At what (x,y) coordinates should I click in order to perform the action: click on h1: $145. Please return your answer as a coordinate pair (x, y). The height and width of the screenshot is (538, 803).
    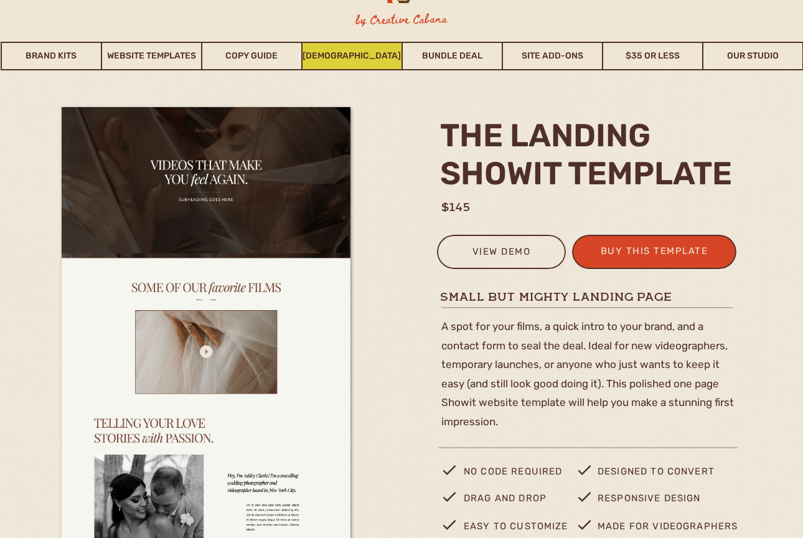
    Looking at the image, I should click on (592, 207).